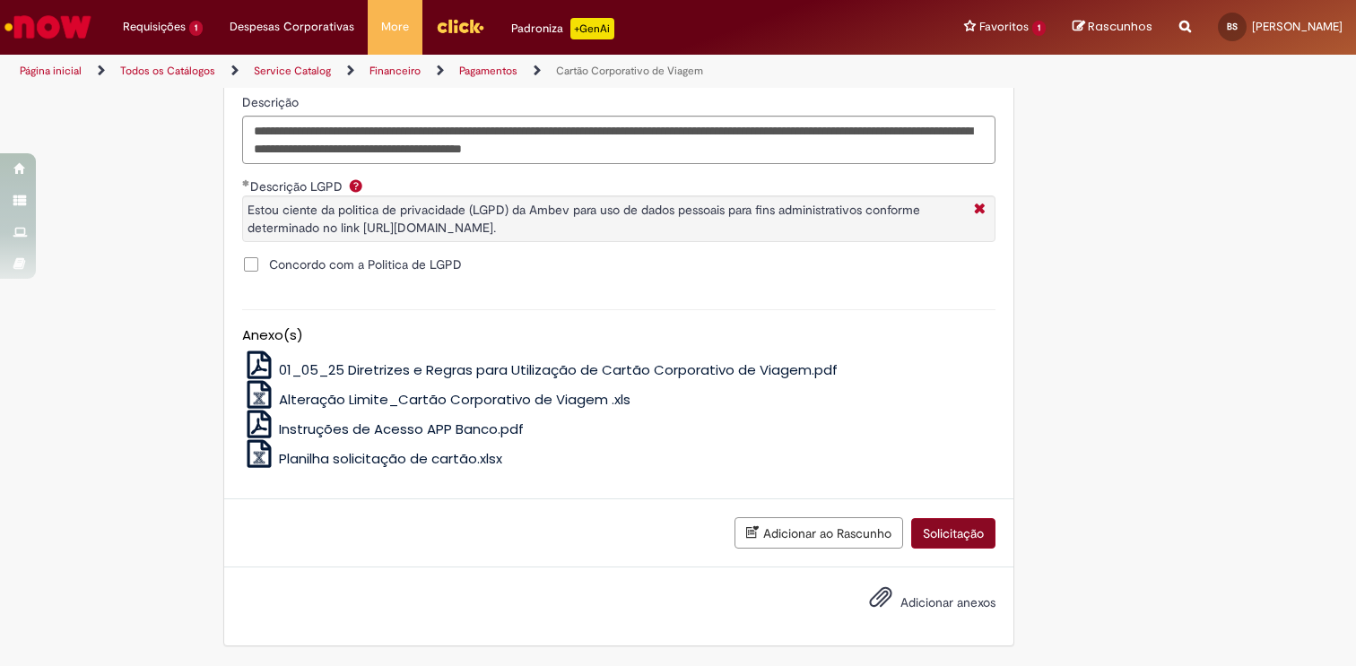  What do you see at coordinates (356, 186) in the screenshot?
I see `span: Ajuda para Descrição LGPD` at bounding box center [356, 186].